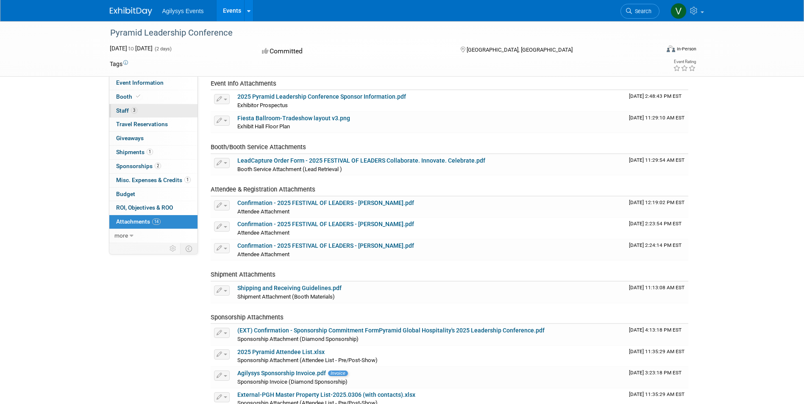 The width and height of the screenshot is (804, 404). Describe the element at coordinates (131, 48) in the screenshot. I see `span: to` at that location.